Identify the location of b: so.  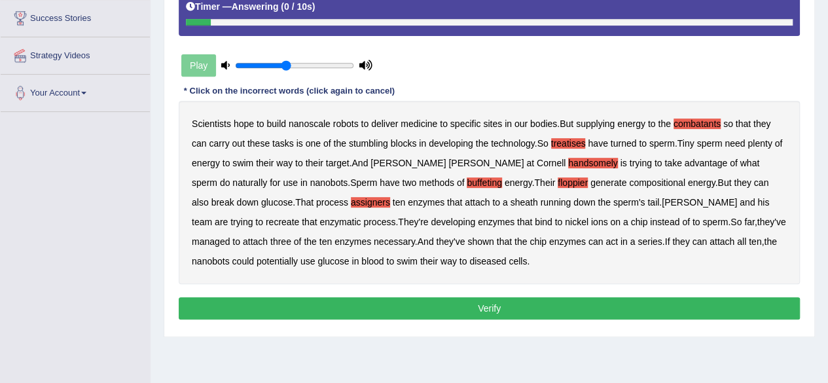
(728, 124).